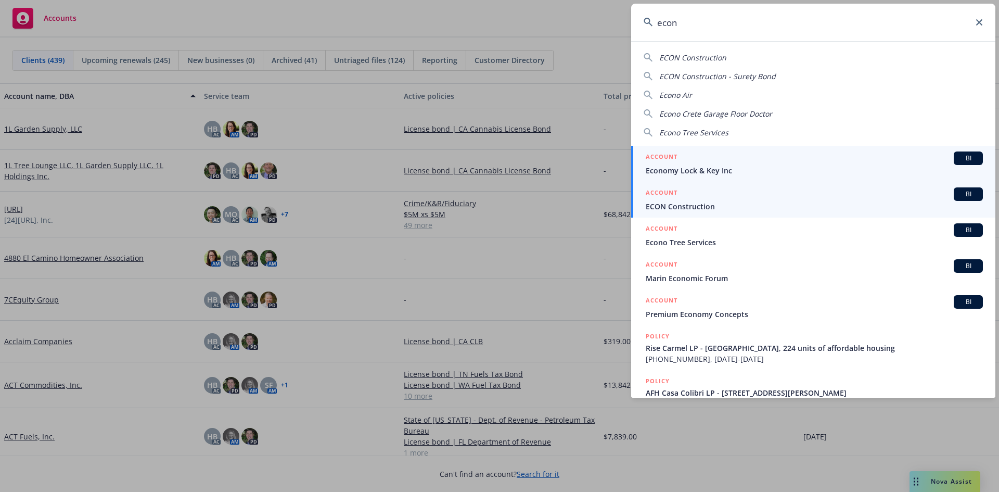 Image resolution: width=999 pixels, height=492 pixels. Describe the element at coordinates (813, 307) in the screenshot. I see `a: ACCOUNTBIPremium Economy Concepts` at that location.